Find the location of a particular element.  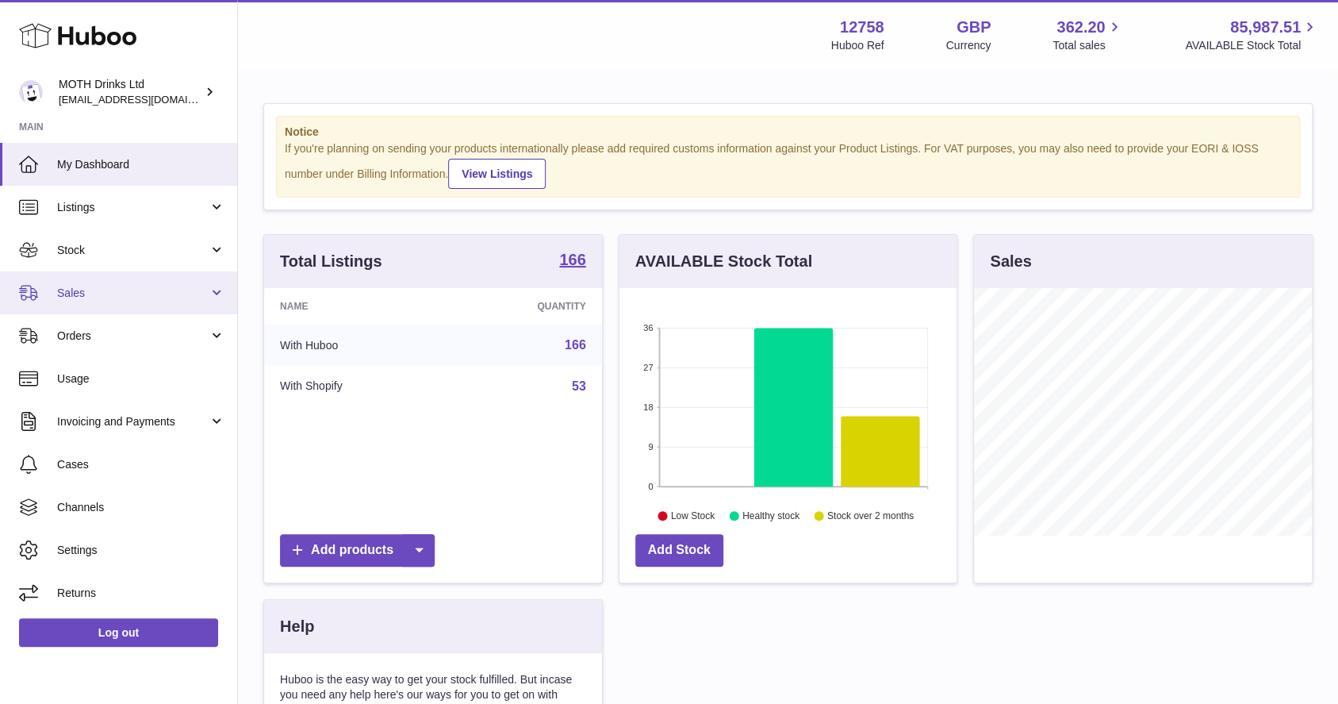

span: My Dashboard is located at coordinates (141, 164).